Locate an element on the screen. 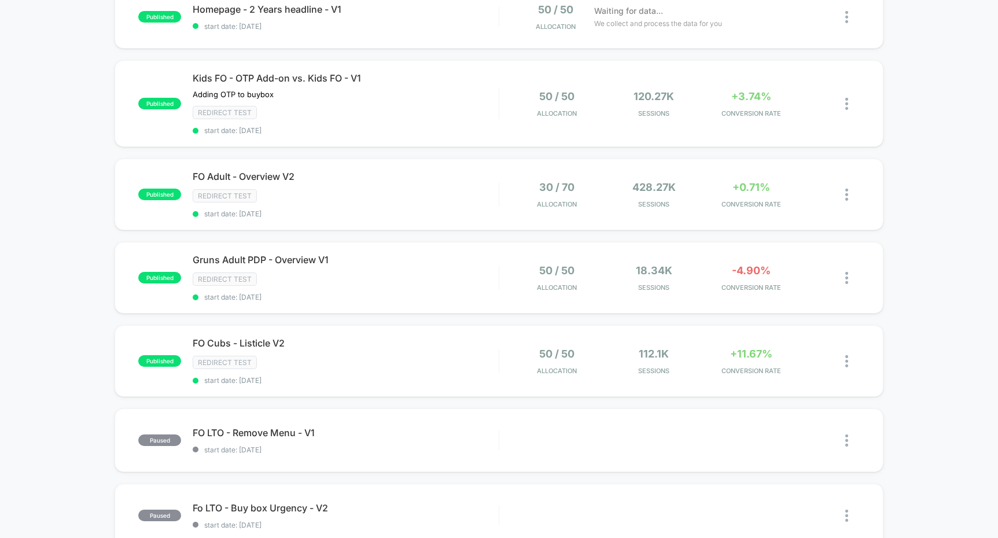  span: FO LTO - Remove Menu - V1 is located at coordinates (345, 433).